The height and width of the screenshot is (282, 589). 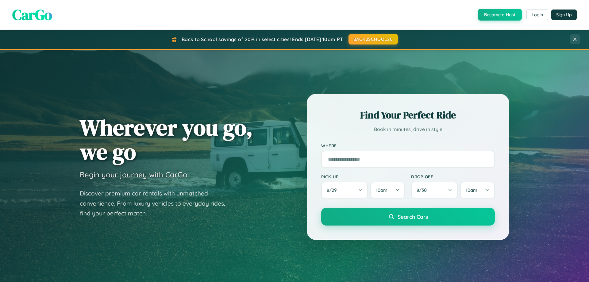 What do you see at coordinates (538, 15) in the screenshot?
I see `button: Login` at bounding box center [538, 15].